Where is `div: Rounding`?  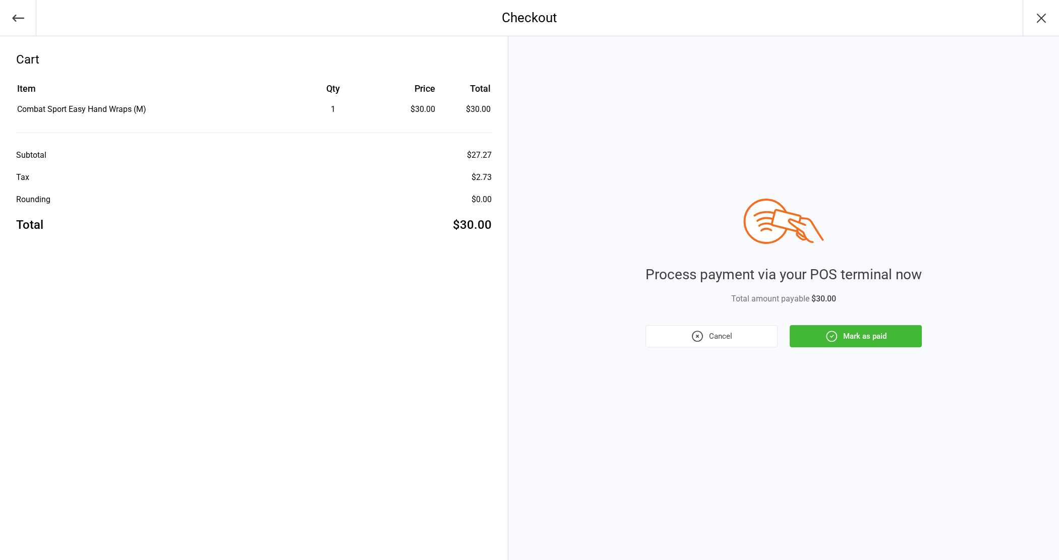 div: Rounding is located at coordinates (33, 200).